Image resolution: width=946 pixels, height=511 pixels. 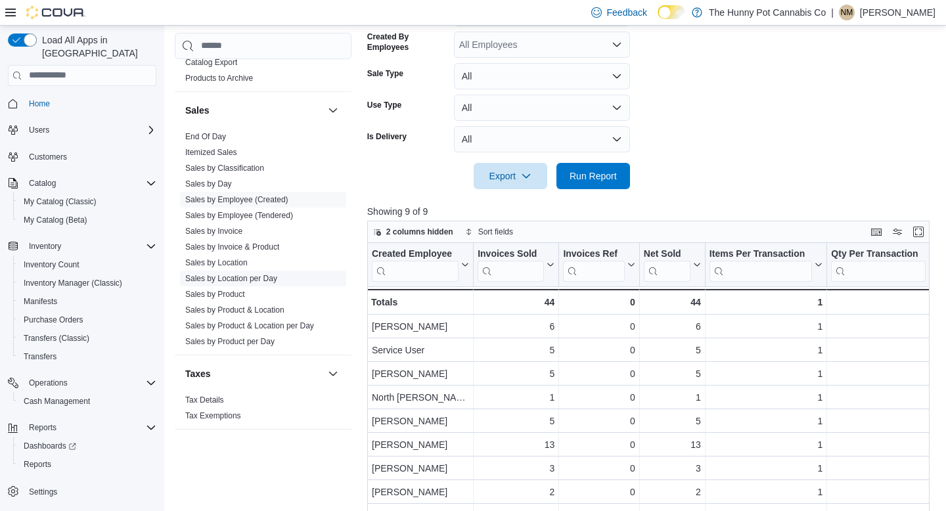 I want to click on span: End Of Day, so click(x=206, y=137).